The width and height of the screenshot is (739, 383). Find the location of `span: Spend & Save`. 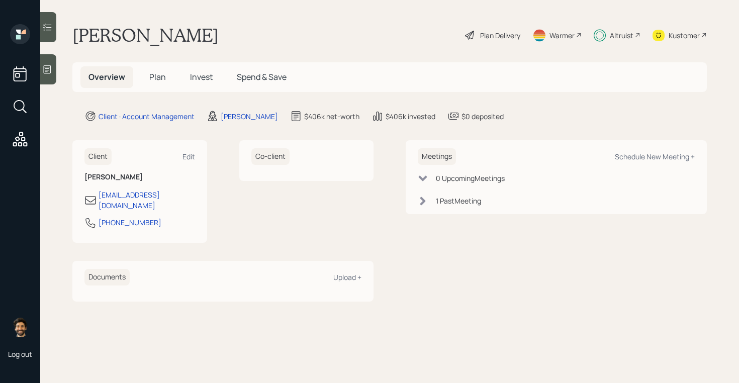

span: Spend & Save is located at coordinates (262, 77).